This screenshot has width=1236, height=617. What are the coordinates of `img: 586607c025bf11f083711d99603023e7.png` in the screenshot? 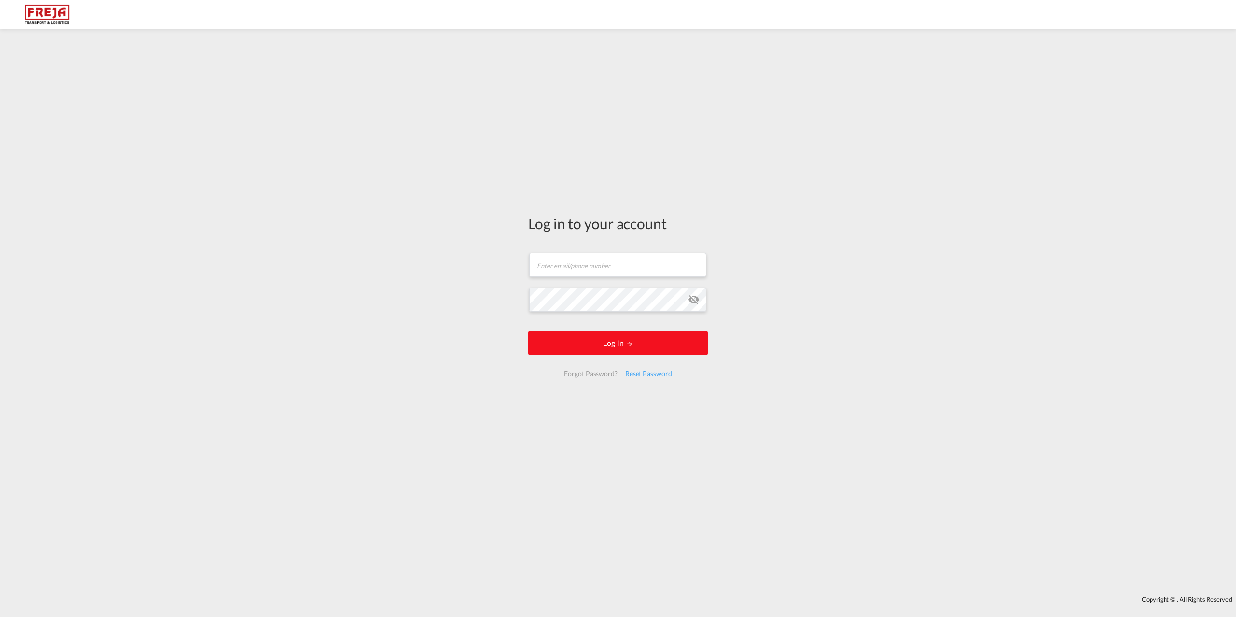 It's located at (47, 14).